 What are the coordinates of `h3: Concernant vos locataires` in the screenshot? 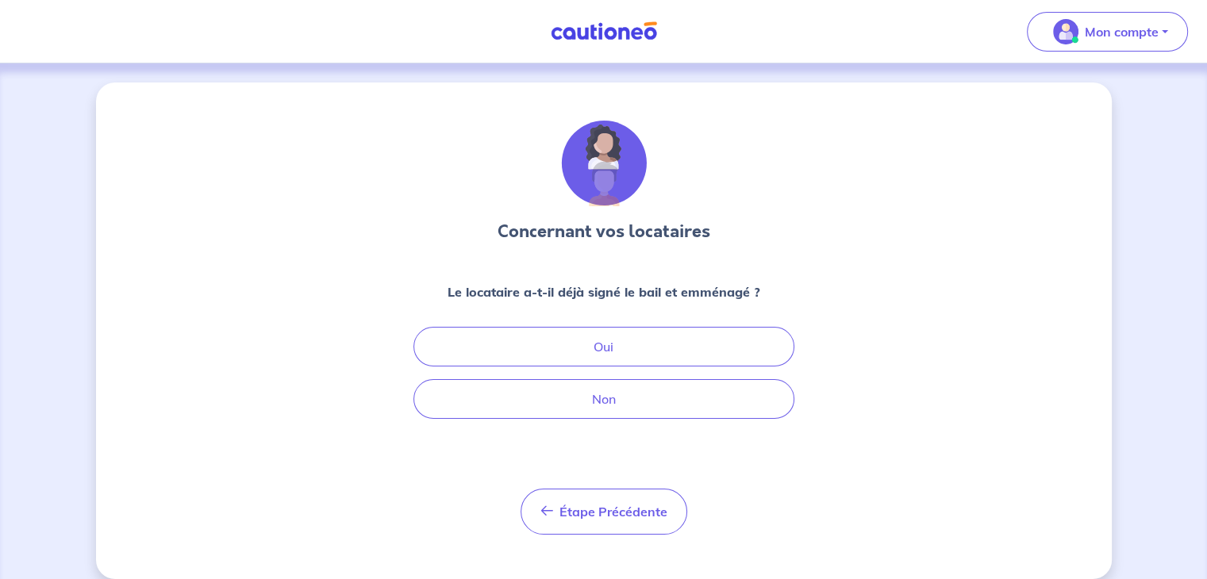 It's located at (604, 232).